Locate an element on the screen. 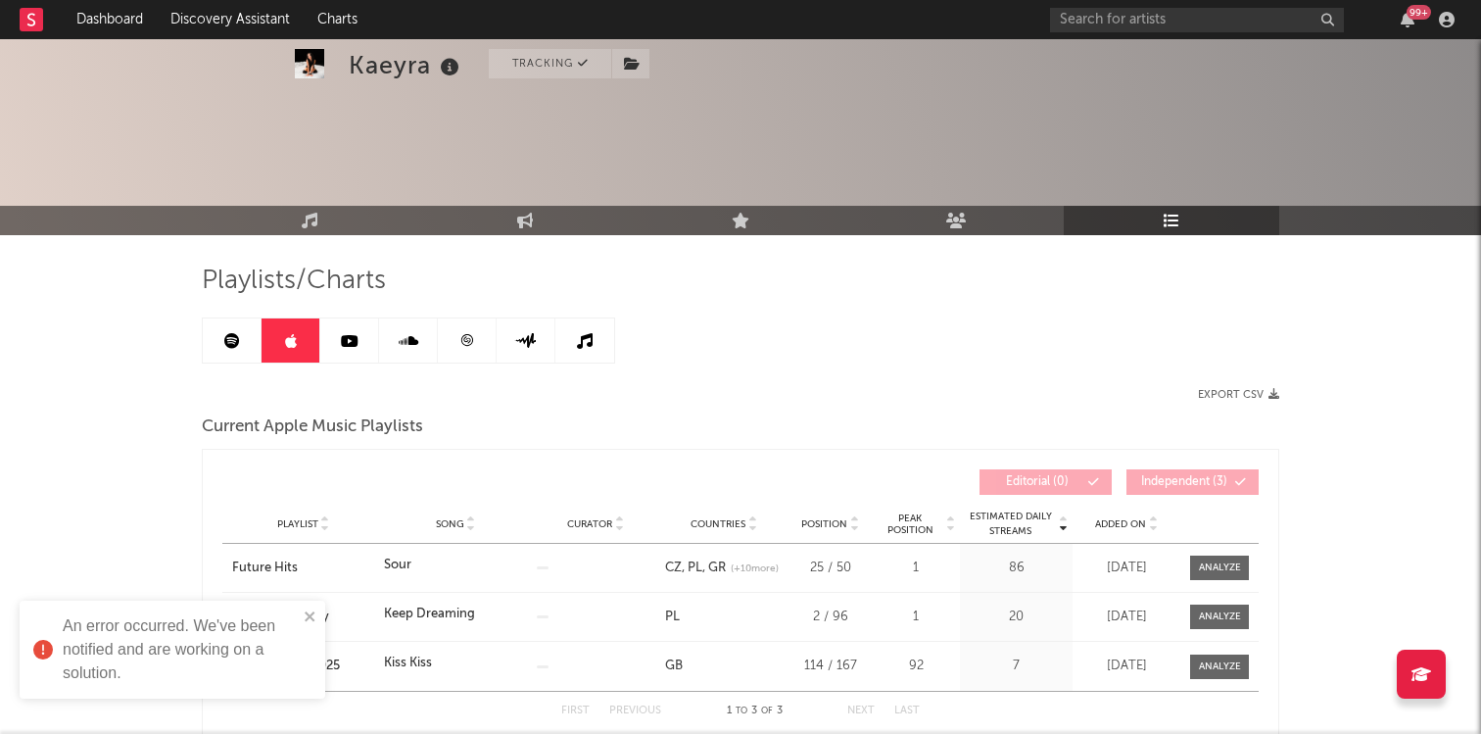 The width and height of the screenshot is (1481, 734). button: First is located at coordinates (575, 710).